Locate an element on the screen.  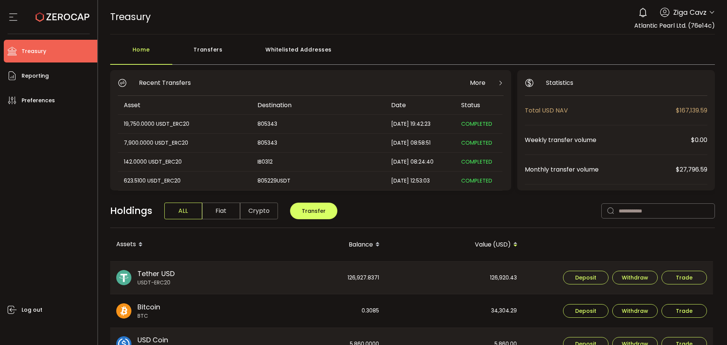
span: Bitcoin is located at coordinates (149, 307).